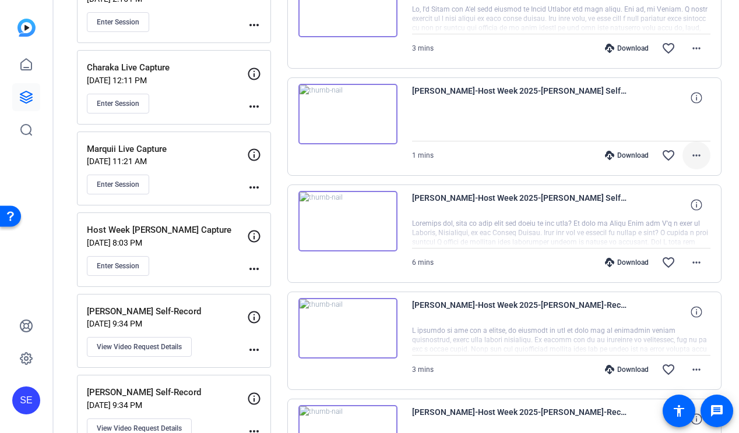 This screenshot has width=739, height=433. I want to click on mat-icon: message, so click(716, 411).